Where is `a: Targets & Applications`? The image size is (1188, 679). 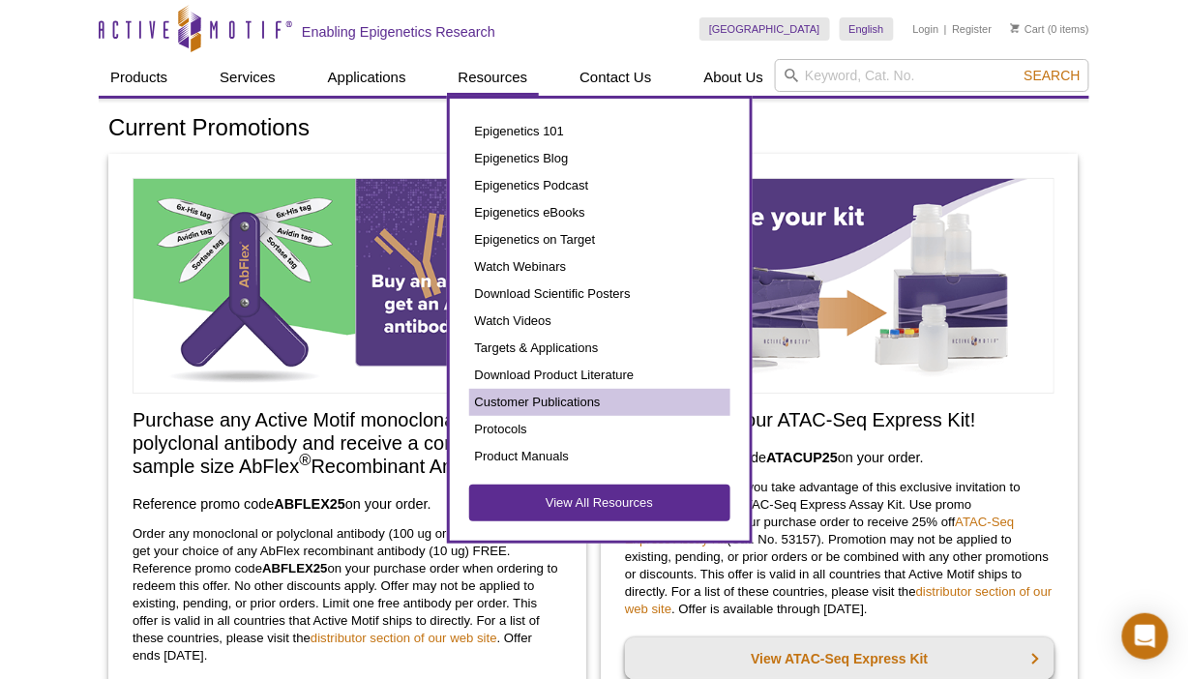
a: Targets & Applications is located at coordinates (600, 348).